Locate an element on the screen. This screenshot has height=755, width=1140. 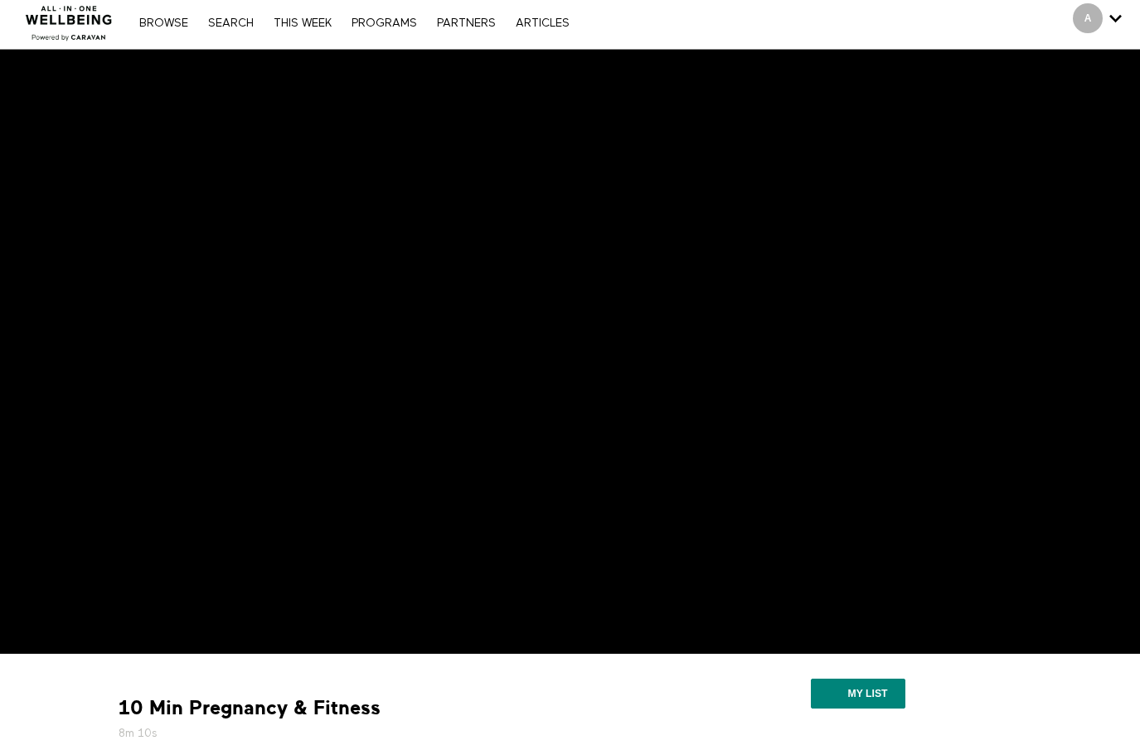
nav: Primary is located at coordinates (354, 22).